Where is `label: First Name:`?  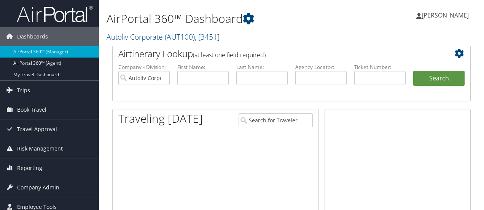
label: First Name: is located at coordinates (203, 67).